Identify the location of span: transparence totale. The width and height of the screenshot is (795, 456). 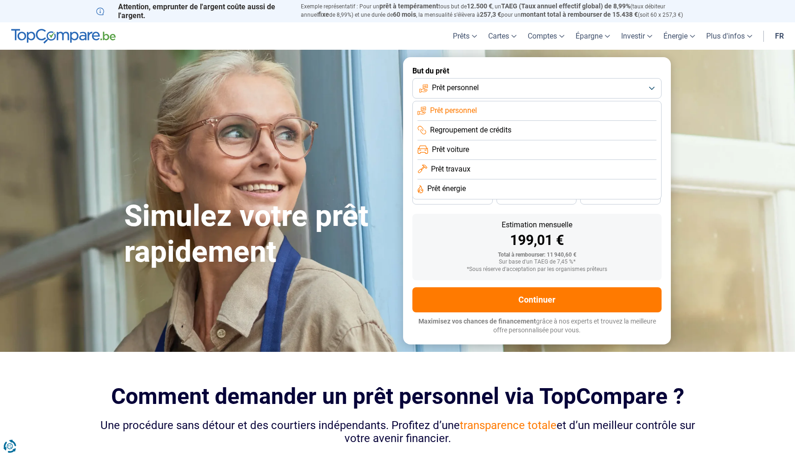
(508, 426).